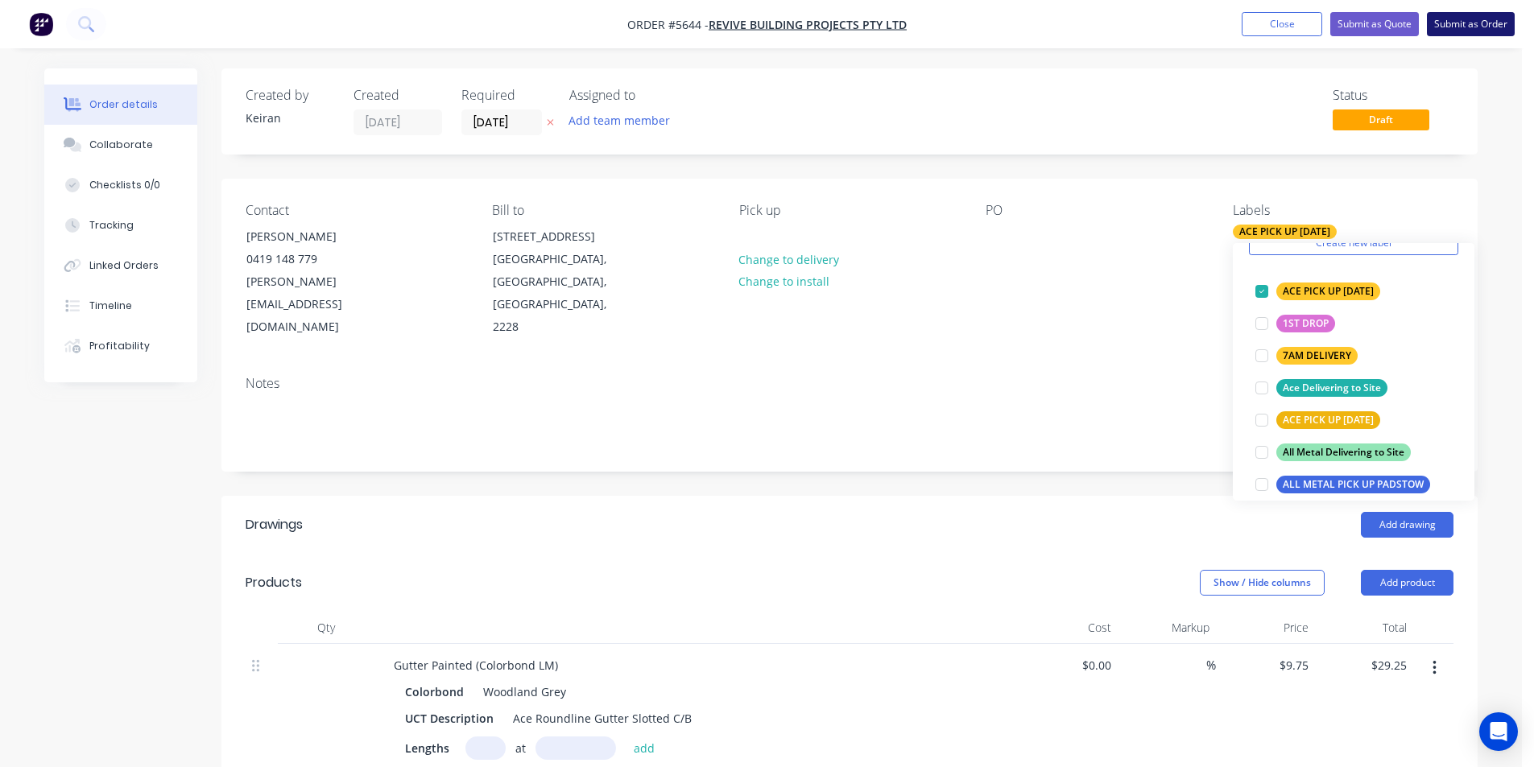 This screenshot has width=1534, height=767. I want to click on span: at, so click(520, 748).